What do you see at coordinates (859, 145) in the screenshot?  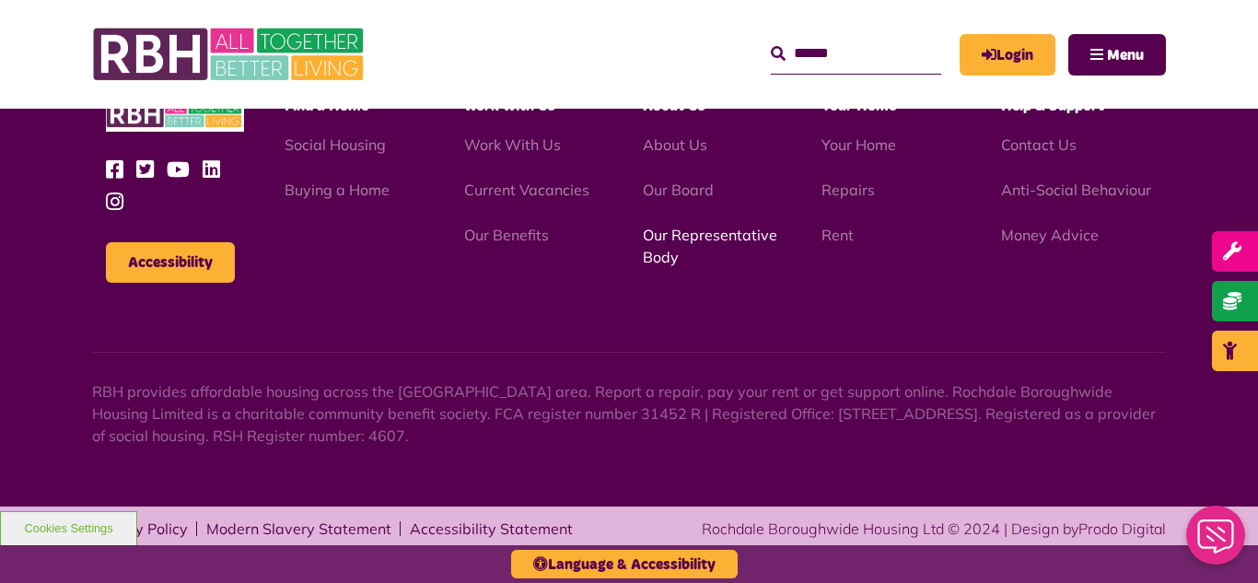 I see `a: Your Home` at bounding box center [859, 145].